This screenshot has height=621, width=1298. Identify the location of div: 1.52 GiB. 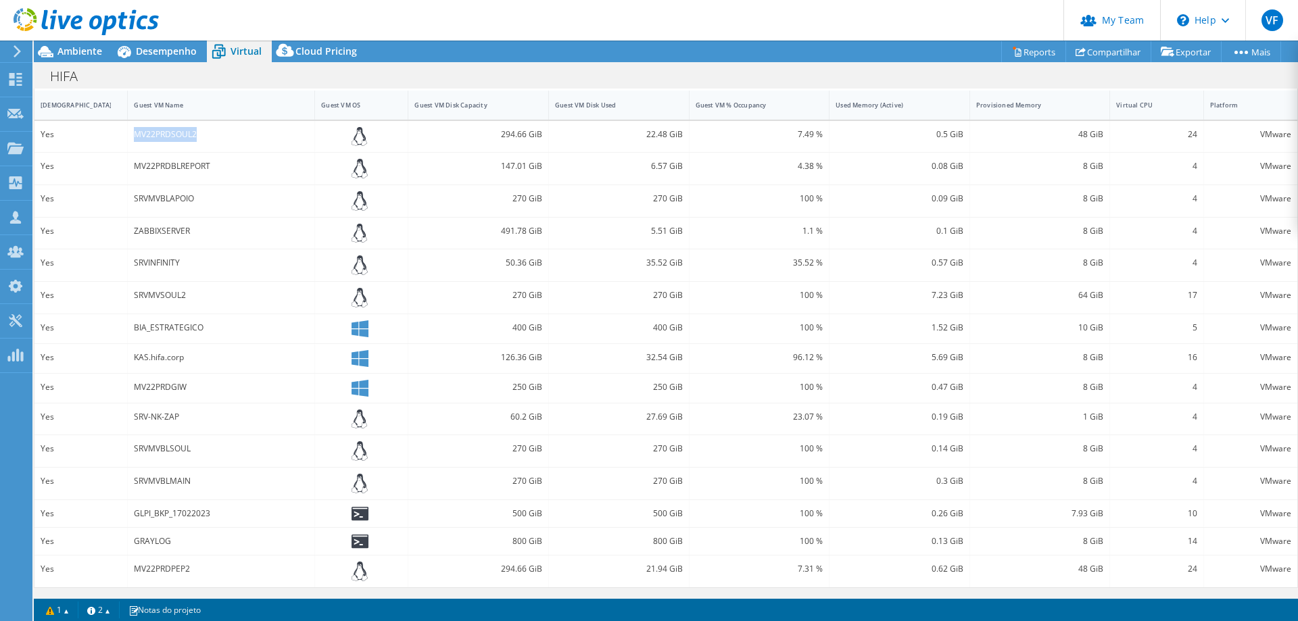
(899, 328).